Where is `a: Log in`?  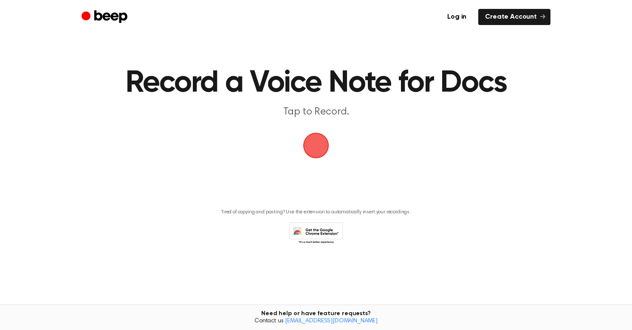 a: Log in is located at coordinates (457, 17).